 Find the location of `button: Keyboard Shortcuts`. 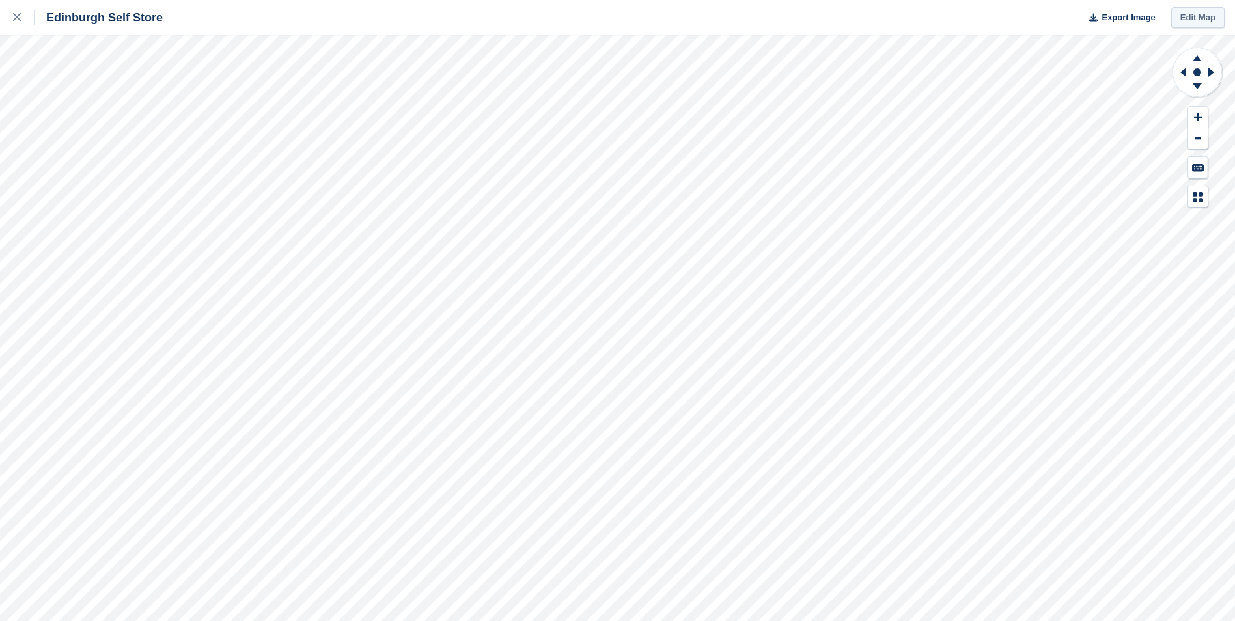

button: Keyboard Shortcuts is located at coordinates (1198, 167).